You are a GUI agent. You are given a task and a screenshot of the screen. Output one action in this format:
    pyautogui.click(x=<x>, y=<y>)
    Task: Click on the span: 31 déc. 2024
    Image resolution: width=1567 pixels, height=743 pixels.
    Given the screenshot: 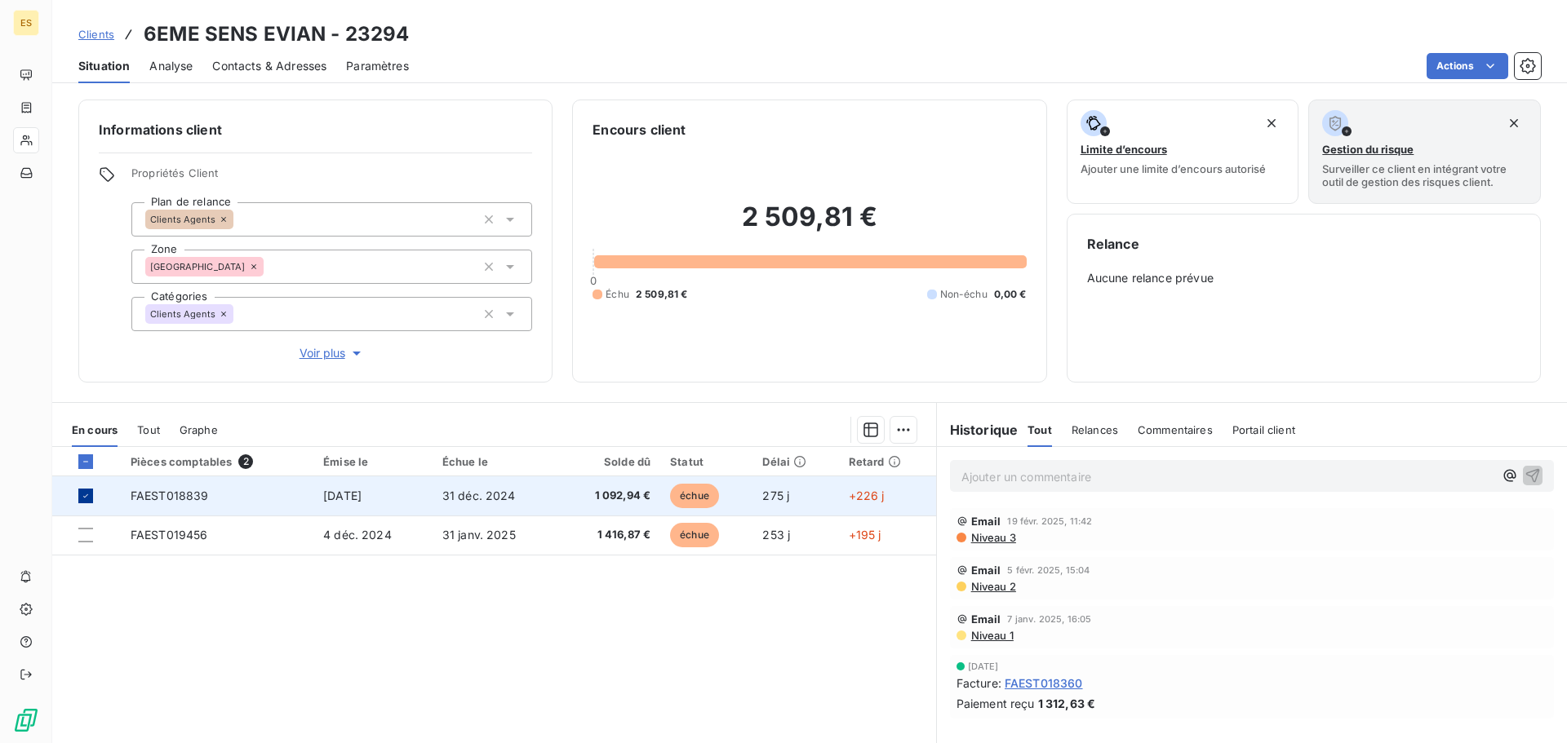 What is the action you would take?
    pyautogui.click(x=479, y=495)
    